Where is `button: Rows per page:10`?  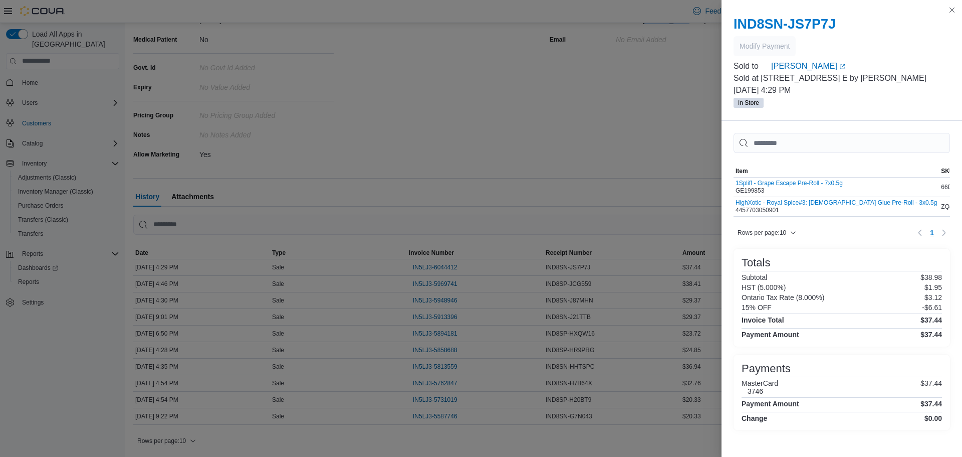
button: Rows per page:10 is located at coordinates (767, 233).